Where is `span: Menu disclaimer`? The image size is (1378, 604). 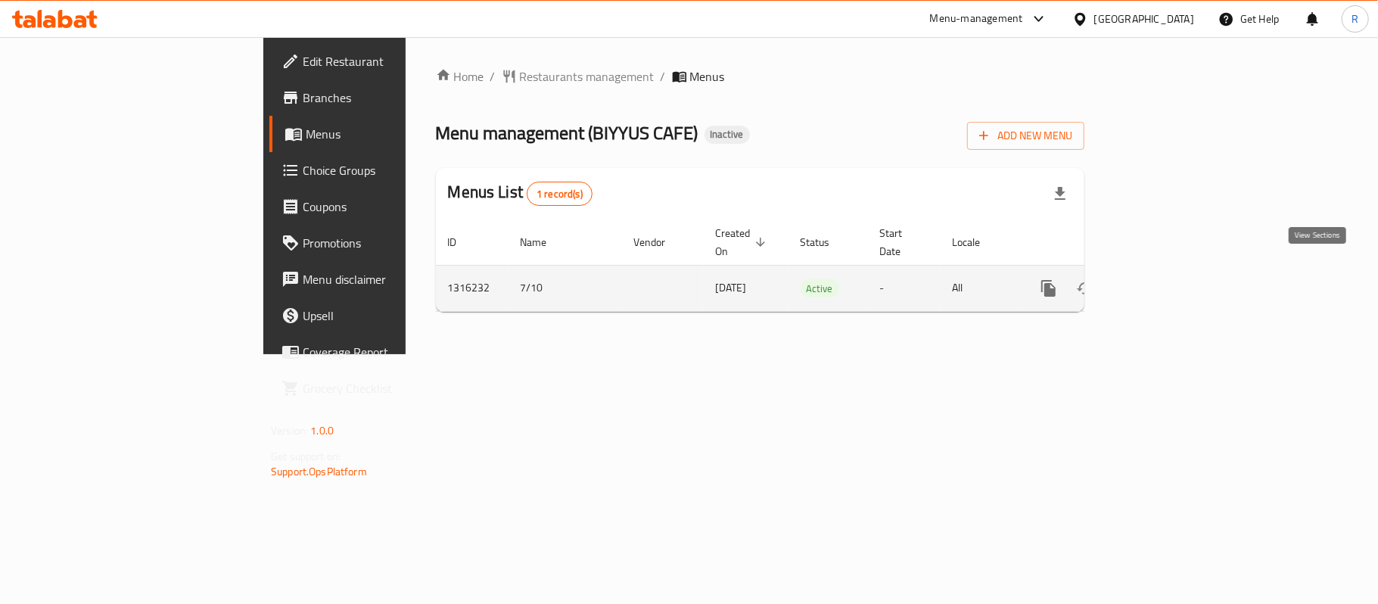 span: Menu disclaimer is located at coordinates (392, 279).